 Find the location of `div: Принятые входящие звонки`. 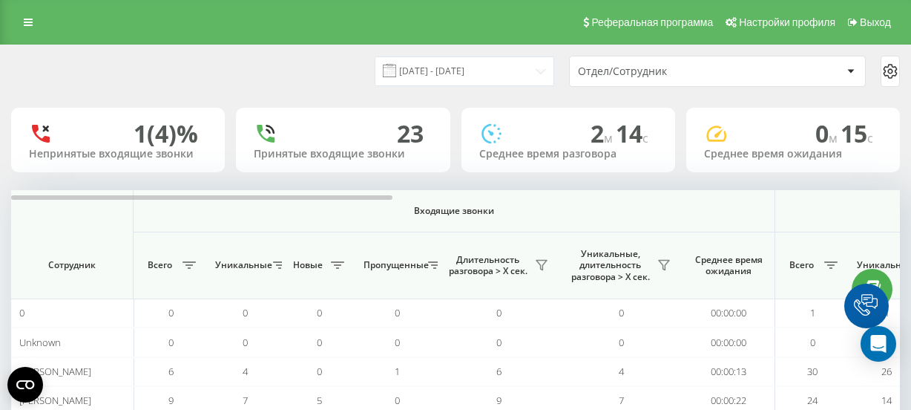

div: Принятые входящие звонки is located at coordinates (343, 154).